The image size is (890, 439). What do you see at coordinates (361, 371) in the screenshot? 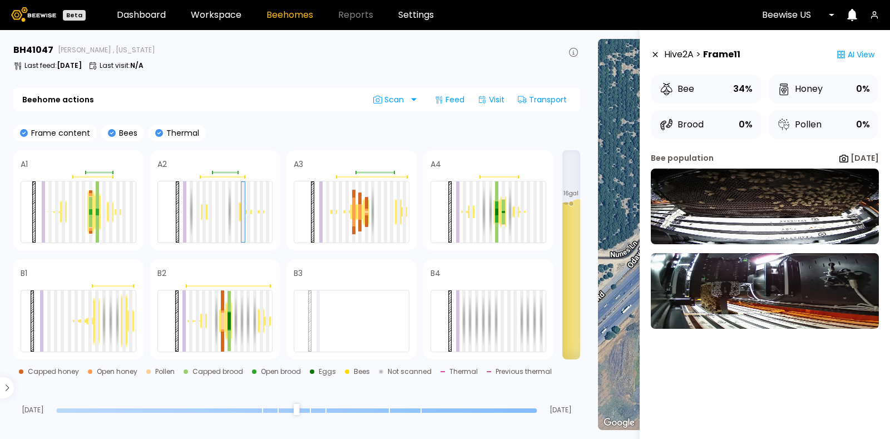
I see `div: Bees` at bounding box center [361, 371].